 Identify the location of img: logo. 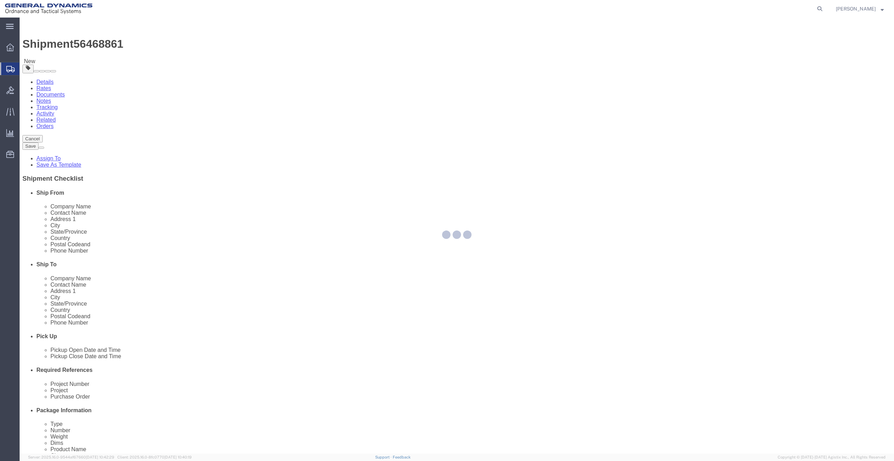
(49, 9).